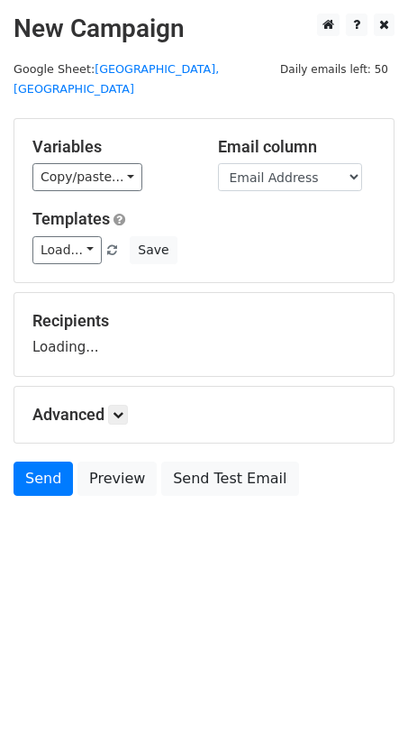 This screenshot has height=733, width=408. I want to click on a: Copy/paste..., so click(87, 177).